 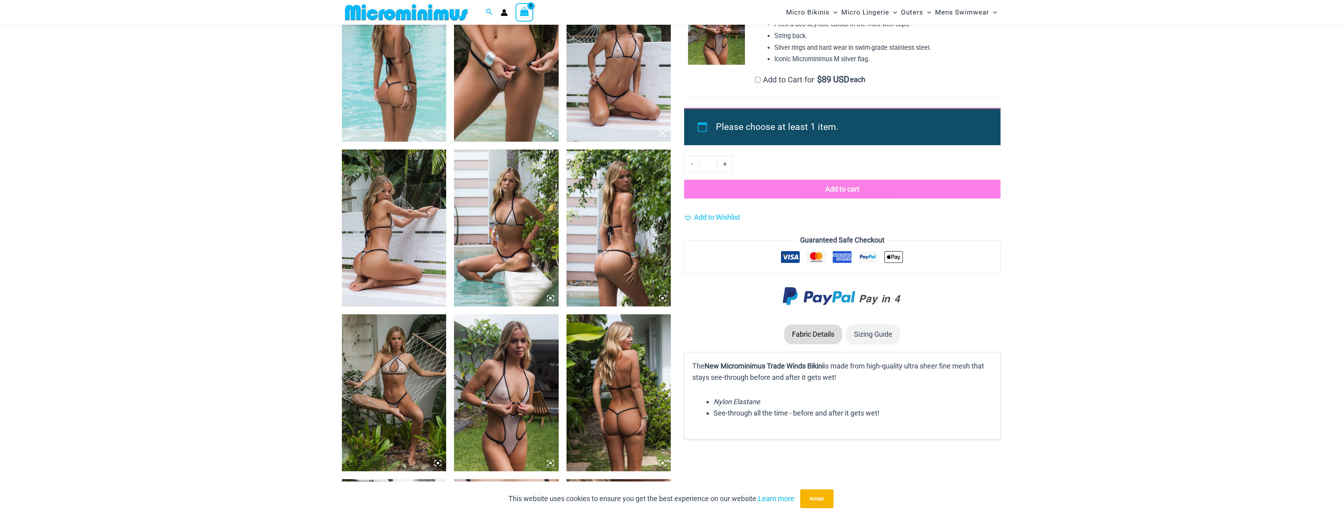 I want to click on a: Learn more, so click(x=776, y=498).